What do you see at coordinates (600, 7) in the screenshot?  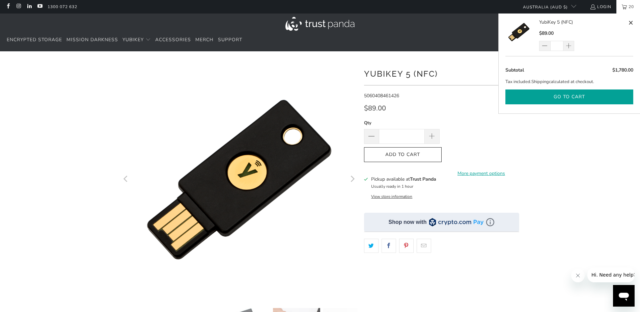 I see `a: Login` at bounding box center [600, 7].